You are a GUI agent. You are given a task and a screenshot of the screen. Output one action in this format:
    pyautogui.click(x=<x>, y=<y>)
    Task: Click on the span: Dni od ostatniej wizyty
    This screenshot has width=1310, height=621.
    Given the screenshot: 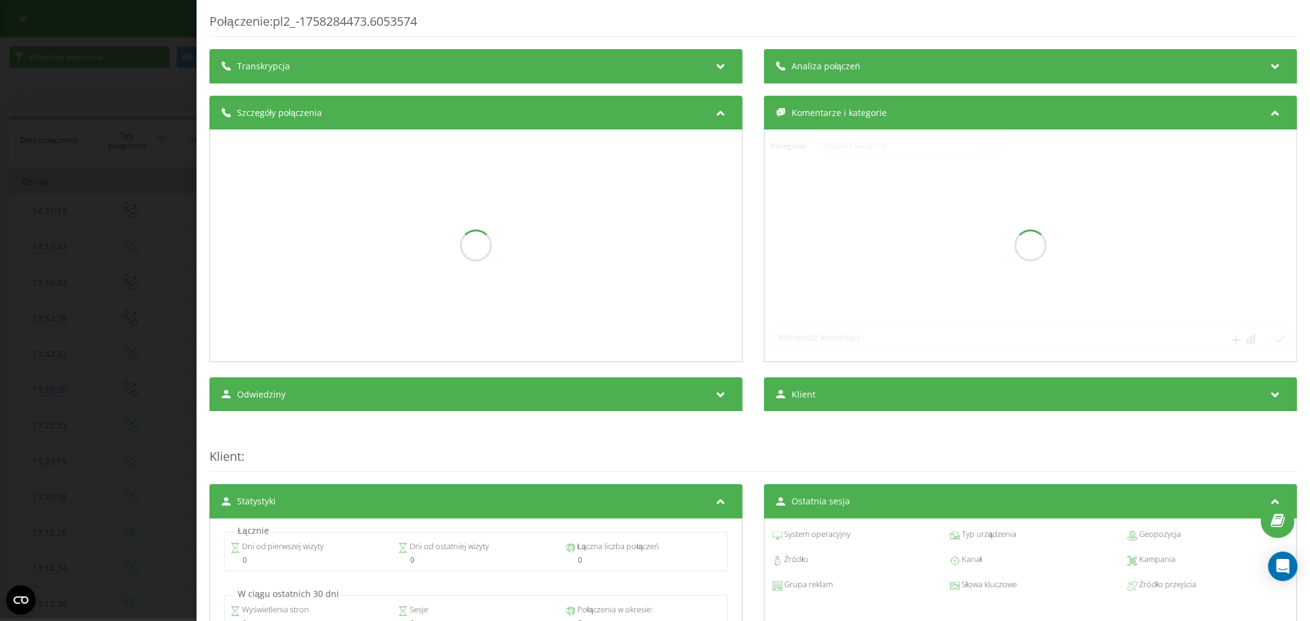 What is the action you would take?
    pyautogui.click(x=448, y=547)
    